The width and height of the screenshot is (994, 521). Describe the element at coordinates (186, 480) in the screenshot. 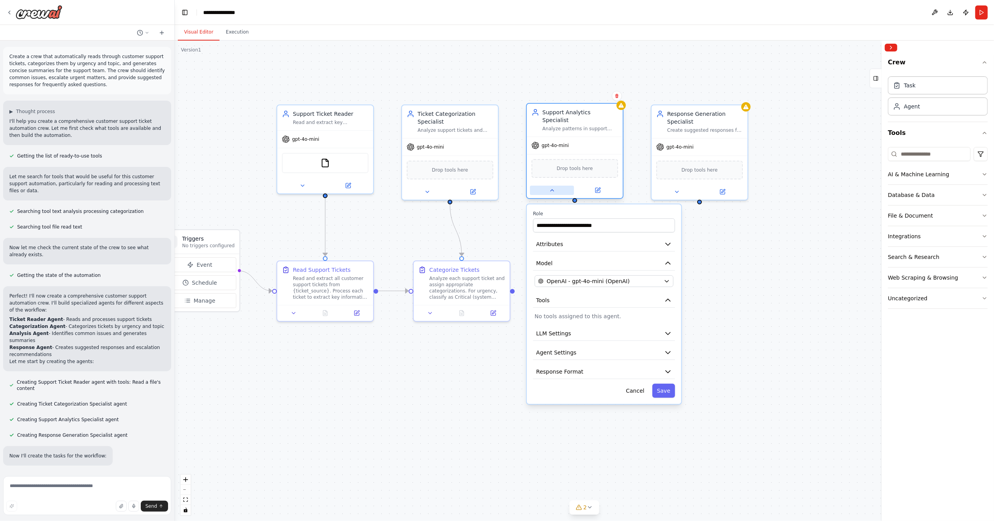

I see `button: zoom in` at that location.